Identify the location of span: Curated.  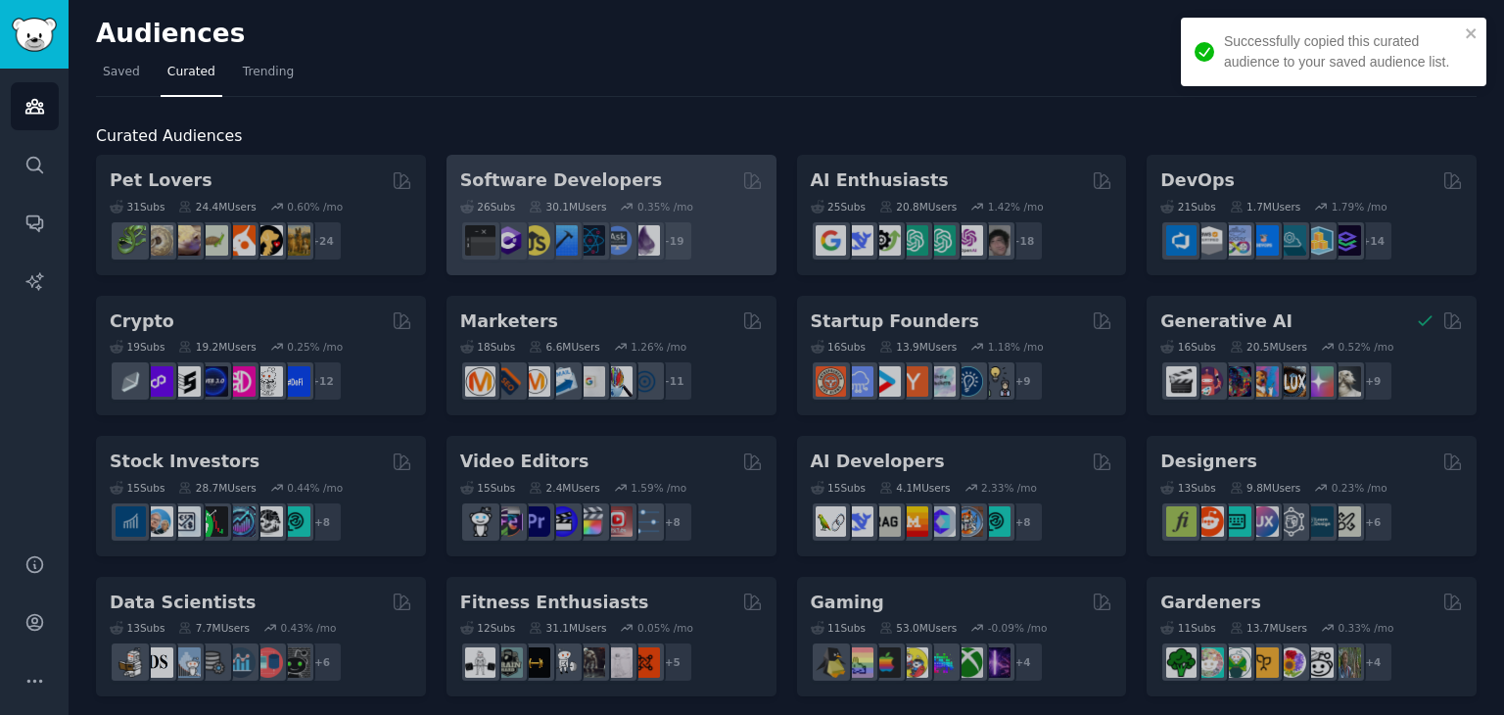
(191, 72).